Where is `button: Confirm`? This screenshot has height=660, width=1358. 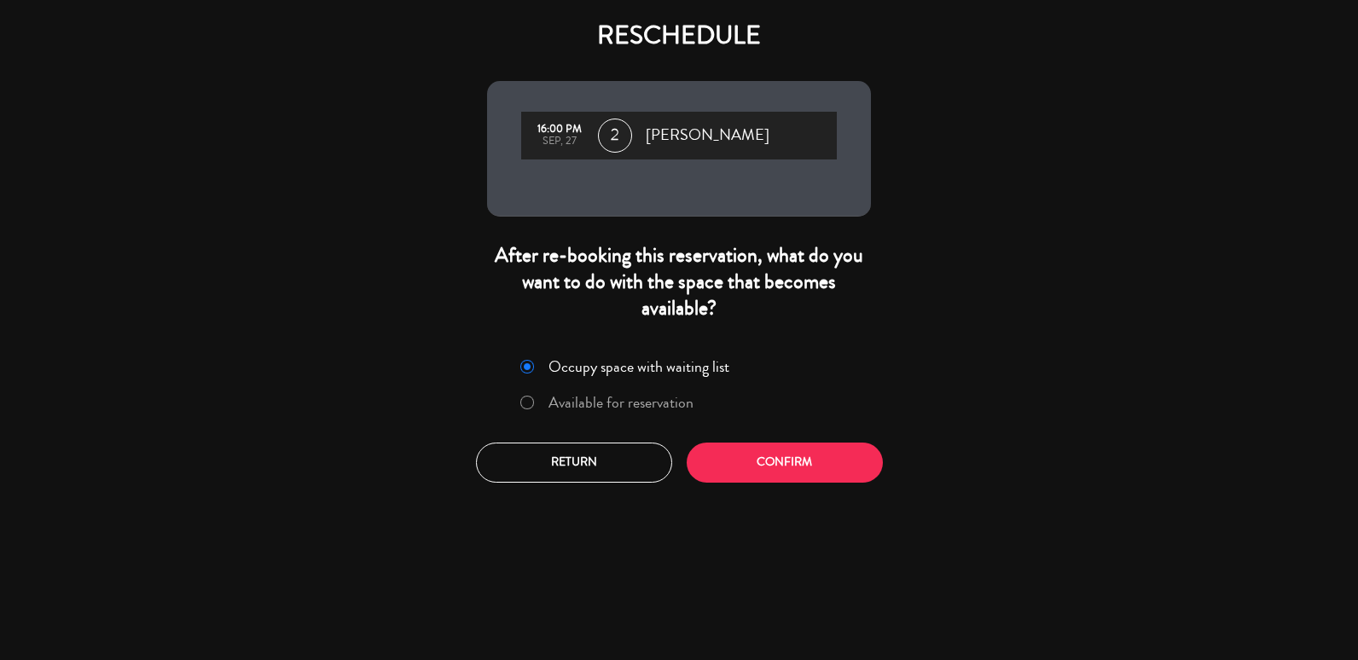
button: Confirm is located at coordinates (785, 462).